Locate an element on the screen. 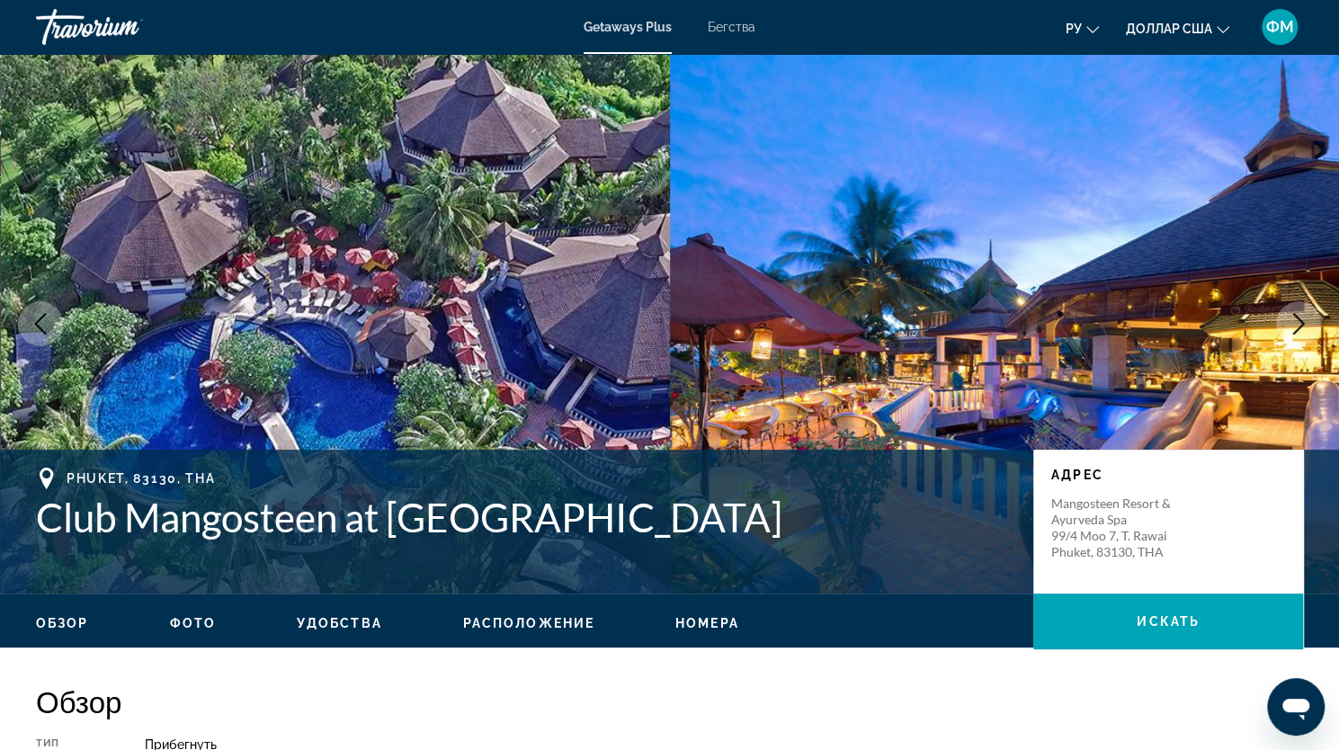  span: искать is located at coordinates (1168, 621).